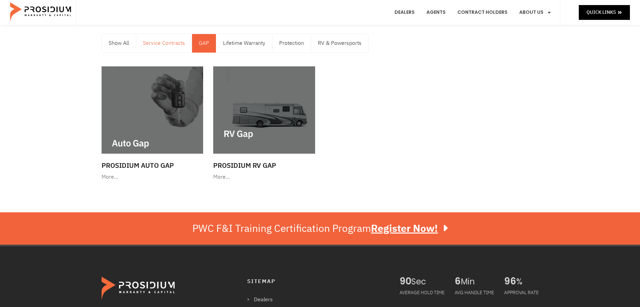  What do you see at coordinates (478, 281) in the screenshot?
I see `span: Min` at bounding box center [478, 281].